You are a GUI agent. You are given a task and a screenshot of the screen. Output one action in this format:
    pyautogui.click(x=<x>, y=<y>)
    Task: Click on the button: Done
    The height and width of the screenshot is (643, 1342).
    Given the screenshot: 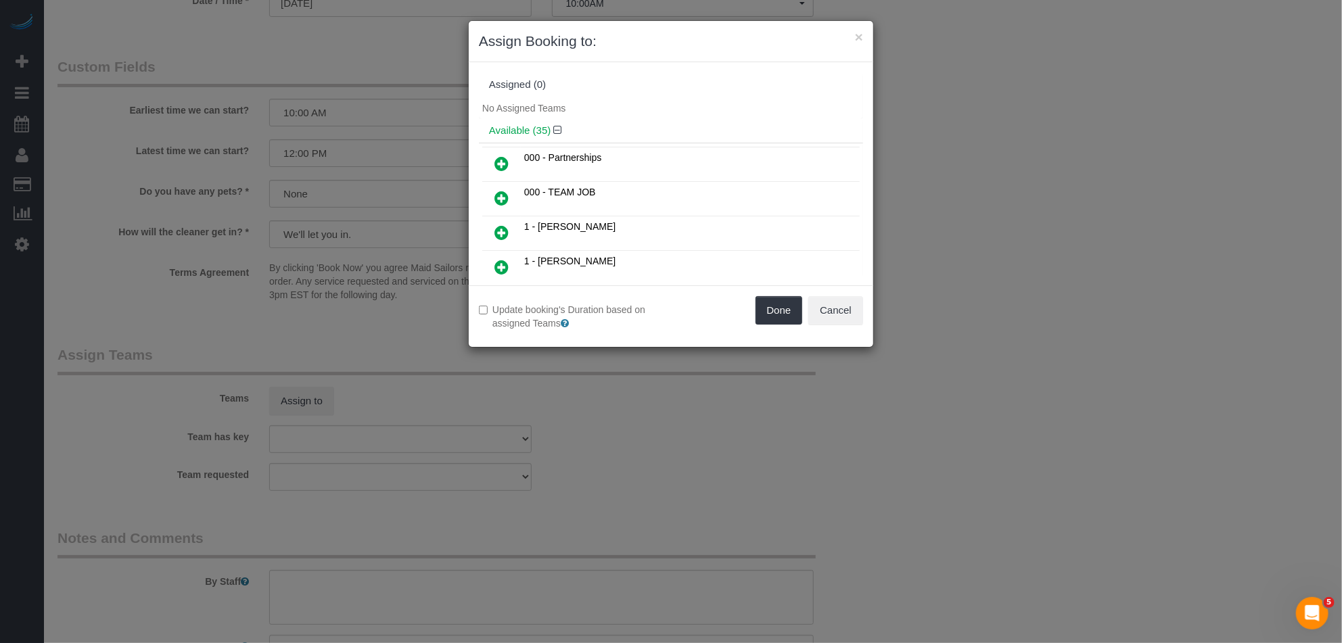 What is the action you would take?
    pyautogui.click(x=779, y=310)
    